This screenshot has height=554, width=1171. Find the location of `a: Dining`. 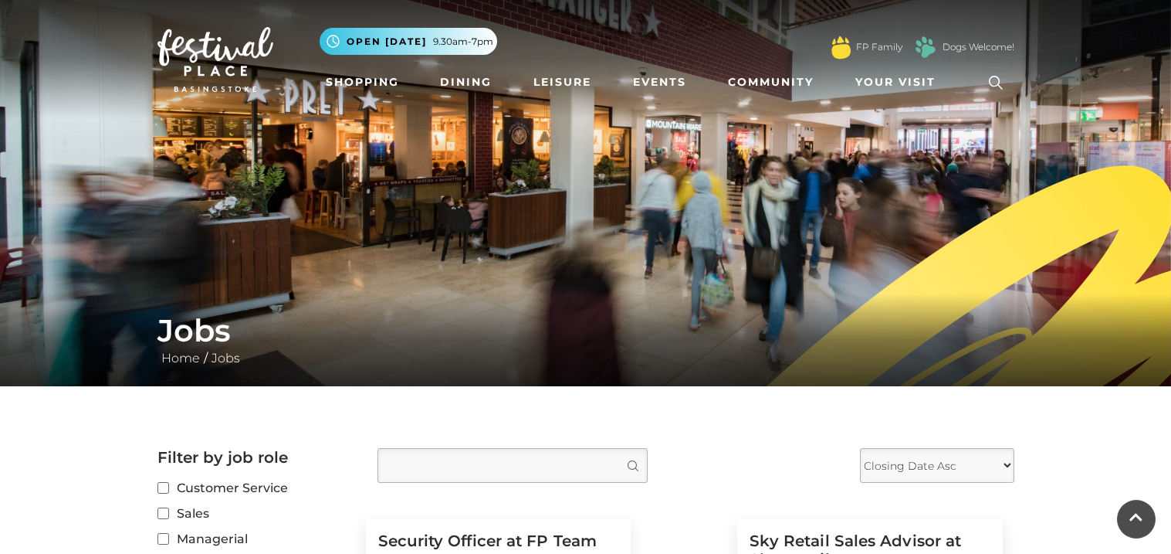

a: Dining is located at coordinates (466, 82).